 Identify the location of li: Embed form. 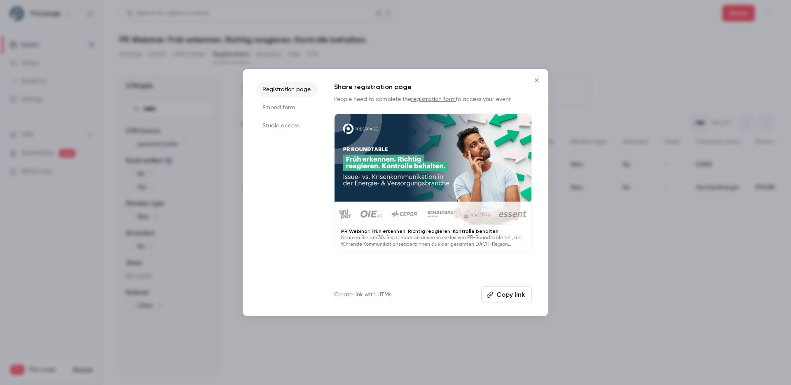
(287, 108).